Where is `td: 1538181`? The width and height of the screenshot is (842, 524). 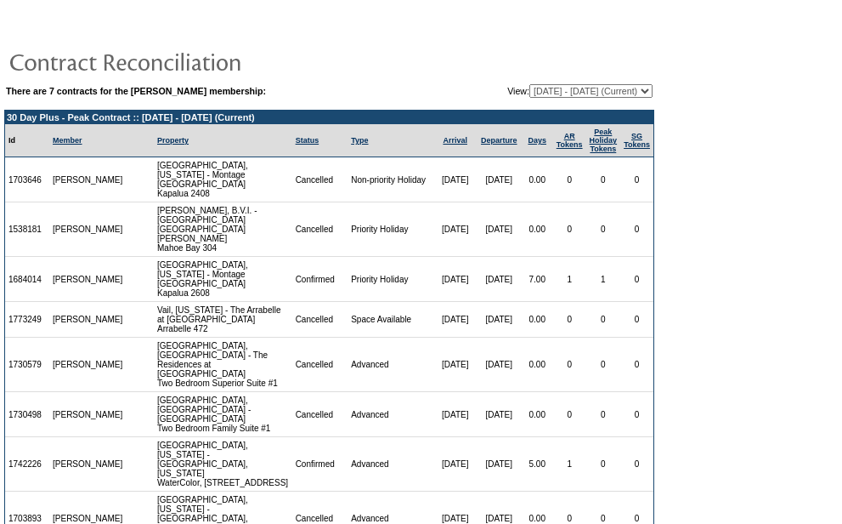
td: 1538181 is located at coordinates (27, 229).